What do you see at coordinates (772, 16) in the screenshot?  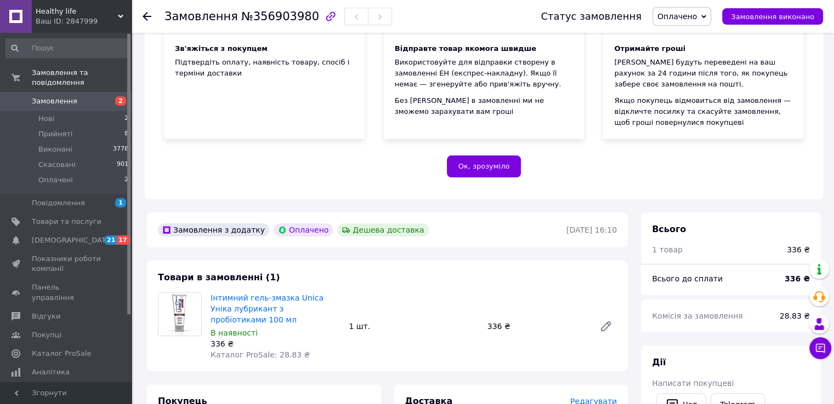 I see `span: Замовлення виконано` at bounding box center [772, 16].